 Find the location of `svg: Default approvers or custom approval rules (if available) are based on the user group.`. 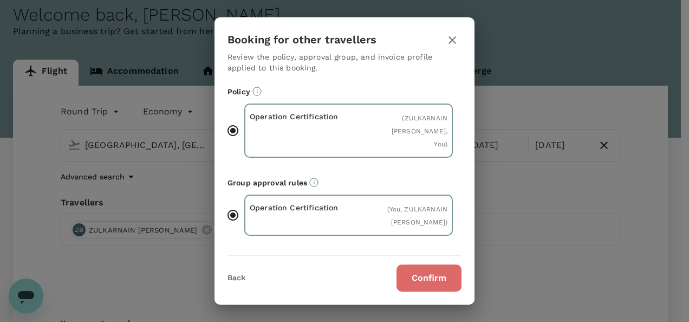

svg: Default approvers or custom approval rules (if available) are based on the user group. is located at coordinates (314, 182).